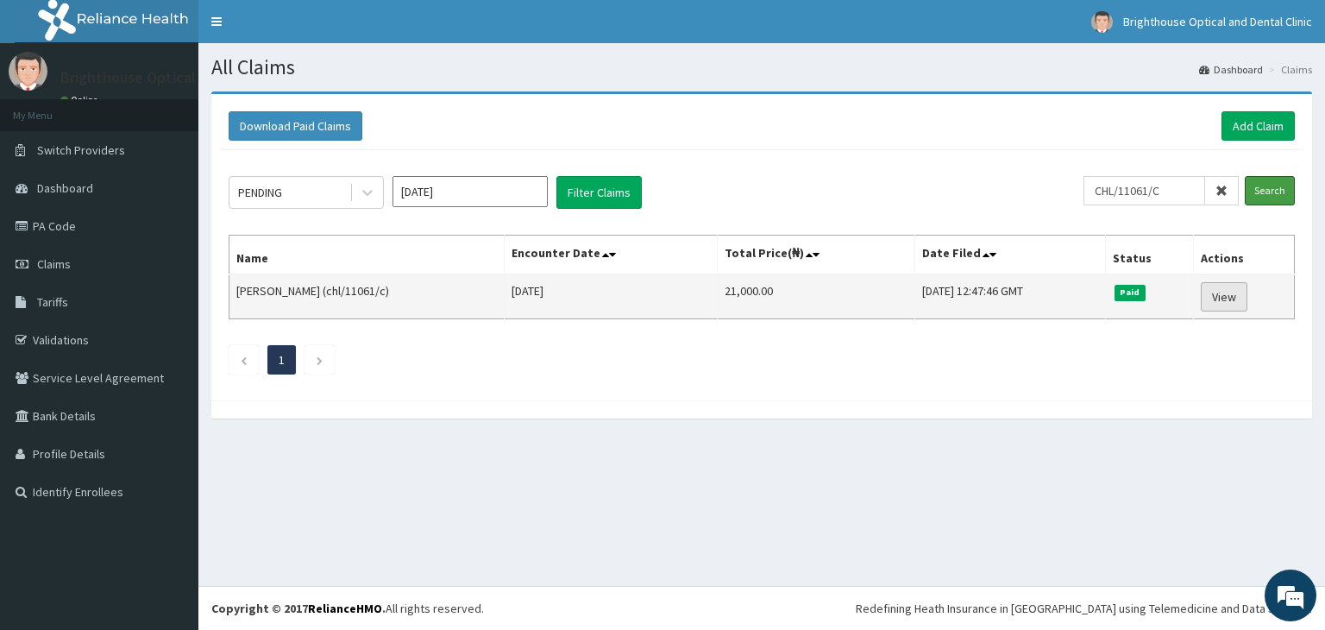 This screenshot has width=1325, height=630. What do you see at coordinates (816, 255) in the screenshot?
I see `th: Total Price(₦)` at bounding box center [816, 255].